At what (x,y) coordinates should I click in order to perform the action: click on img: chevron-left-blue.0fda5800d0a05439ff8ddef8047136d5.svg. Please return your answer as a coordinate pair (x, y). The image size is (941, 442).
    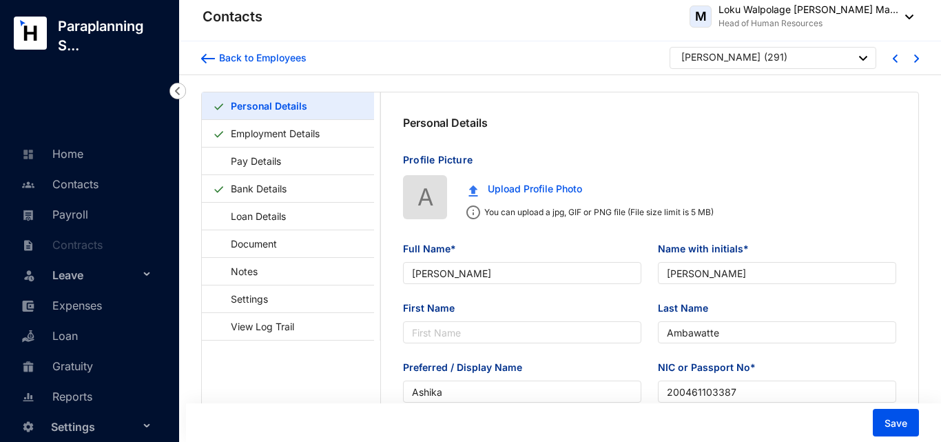
    Looking at the image, I should click on (895, 59).